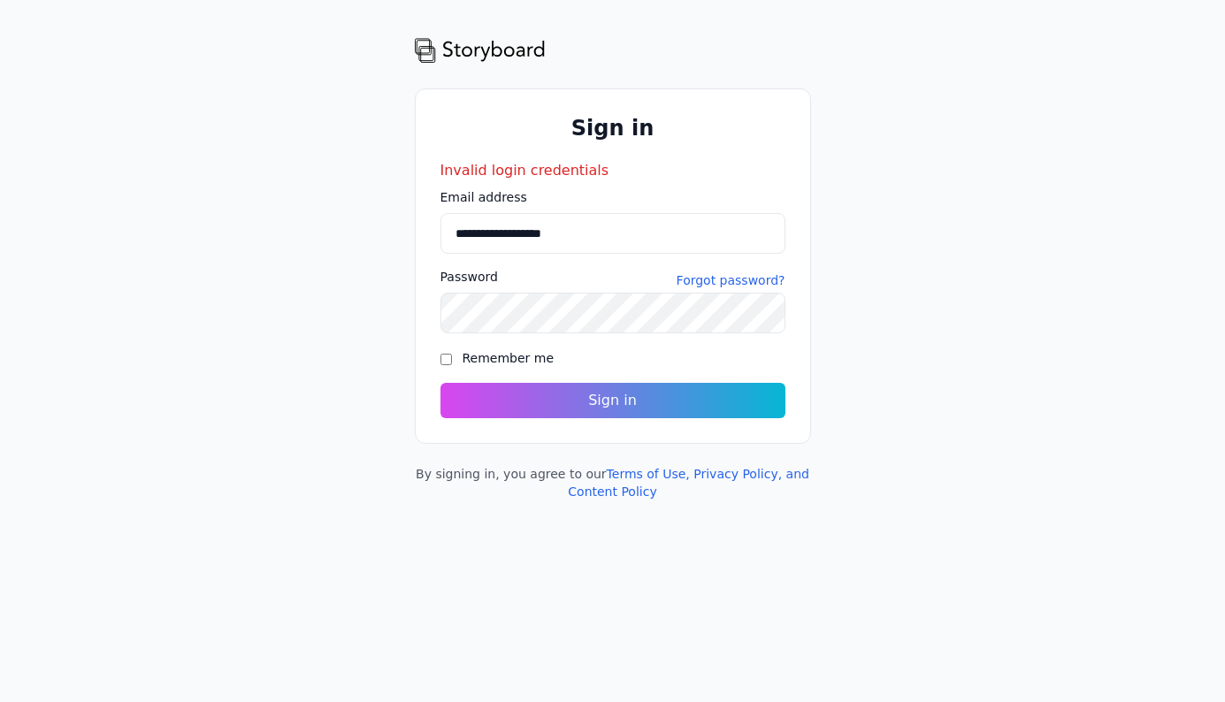  I want to click on label: Email address, so click(613, 197).